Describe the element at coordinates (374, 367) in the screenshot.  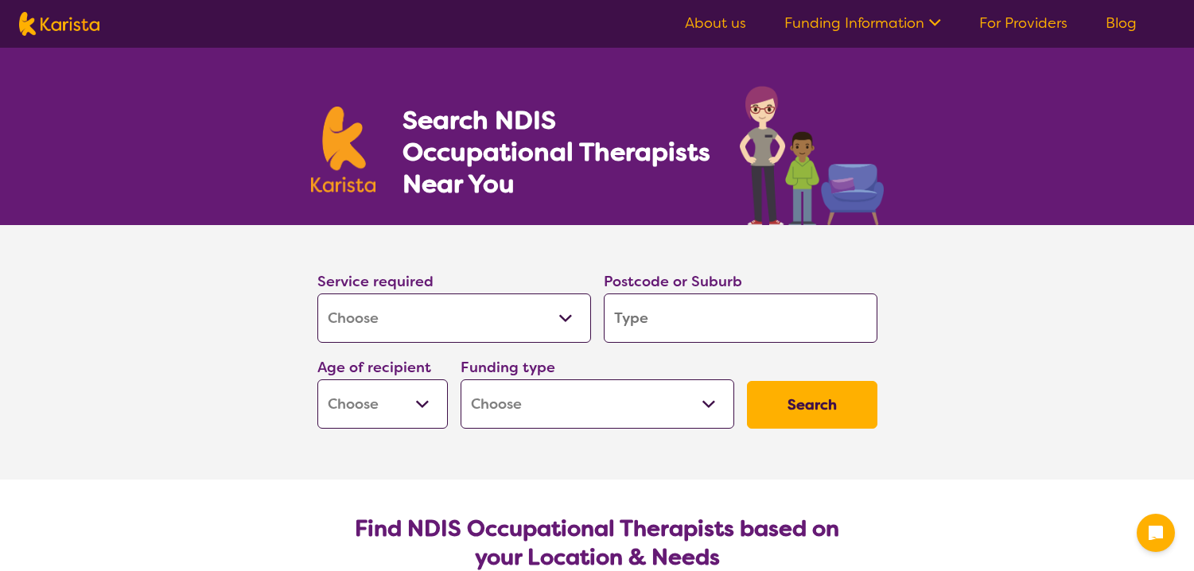
I see `label: Age of recipient` at that location.